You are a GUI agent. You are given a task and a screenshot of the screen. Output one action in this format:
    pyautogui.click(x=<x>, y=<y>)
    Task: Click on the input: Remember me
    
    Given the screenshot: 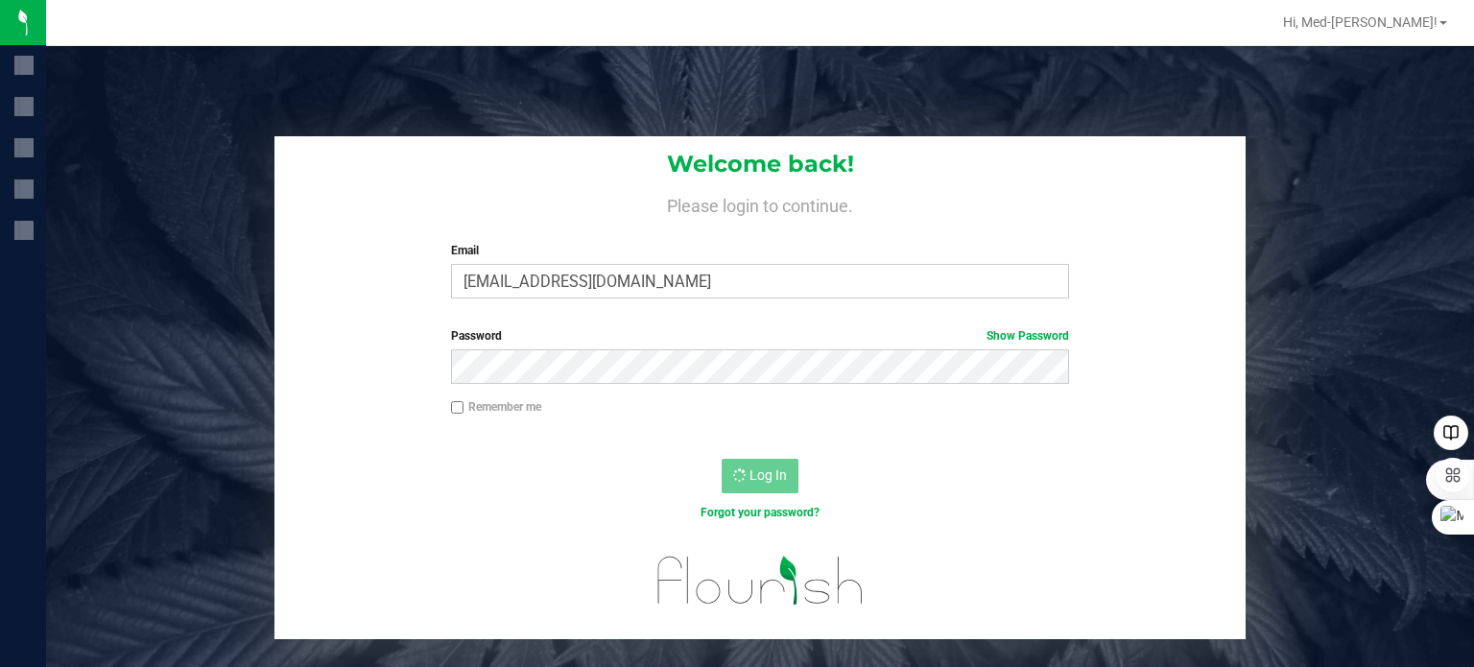 What is the action you would take?
    pyautogui.click(x=458, y=408)
    